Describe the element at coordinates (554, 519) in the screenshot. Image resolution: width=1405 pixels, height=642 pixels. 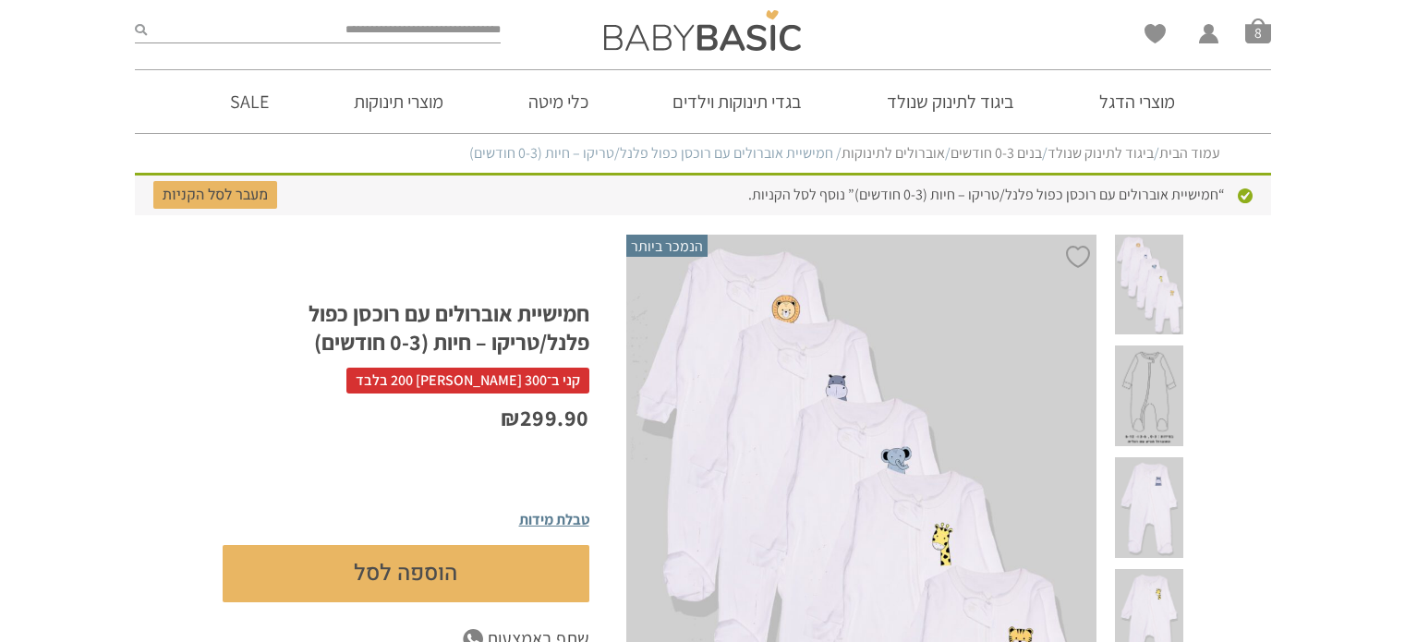
I see `span: טבלת מידות` at that location.